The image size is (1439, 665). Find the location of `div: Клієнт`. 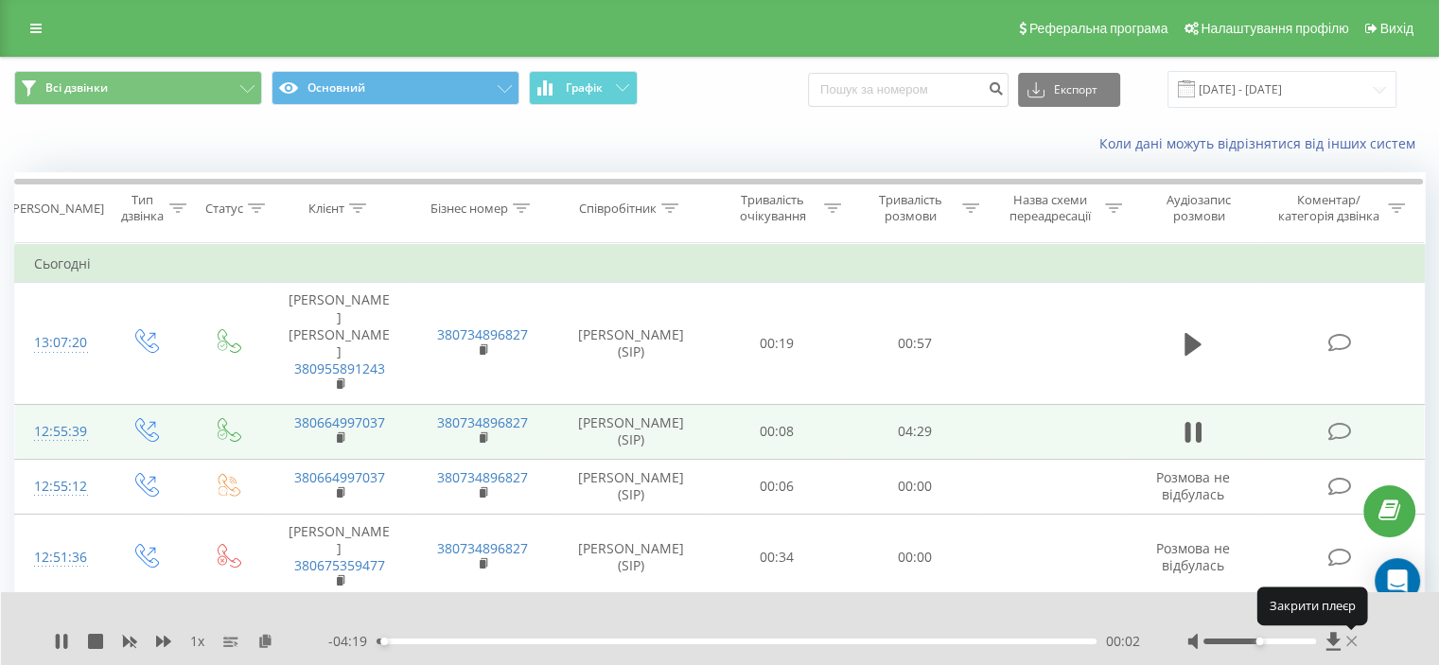

div: Клієнт is located at coordinates (326, 208).